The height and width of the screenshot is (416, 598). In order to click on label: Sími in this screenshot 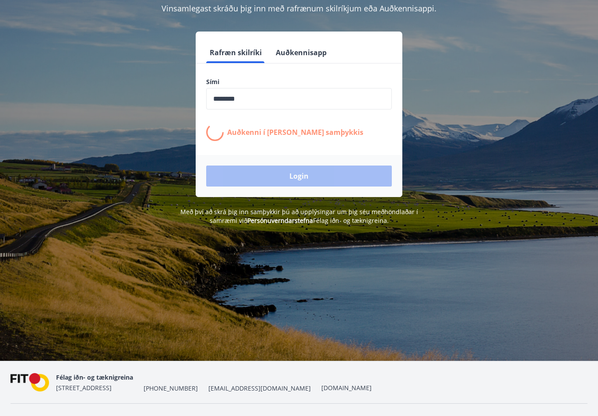, I will do `click(299, 82)`.